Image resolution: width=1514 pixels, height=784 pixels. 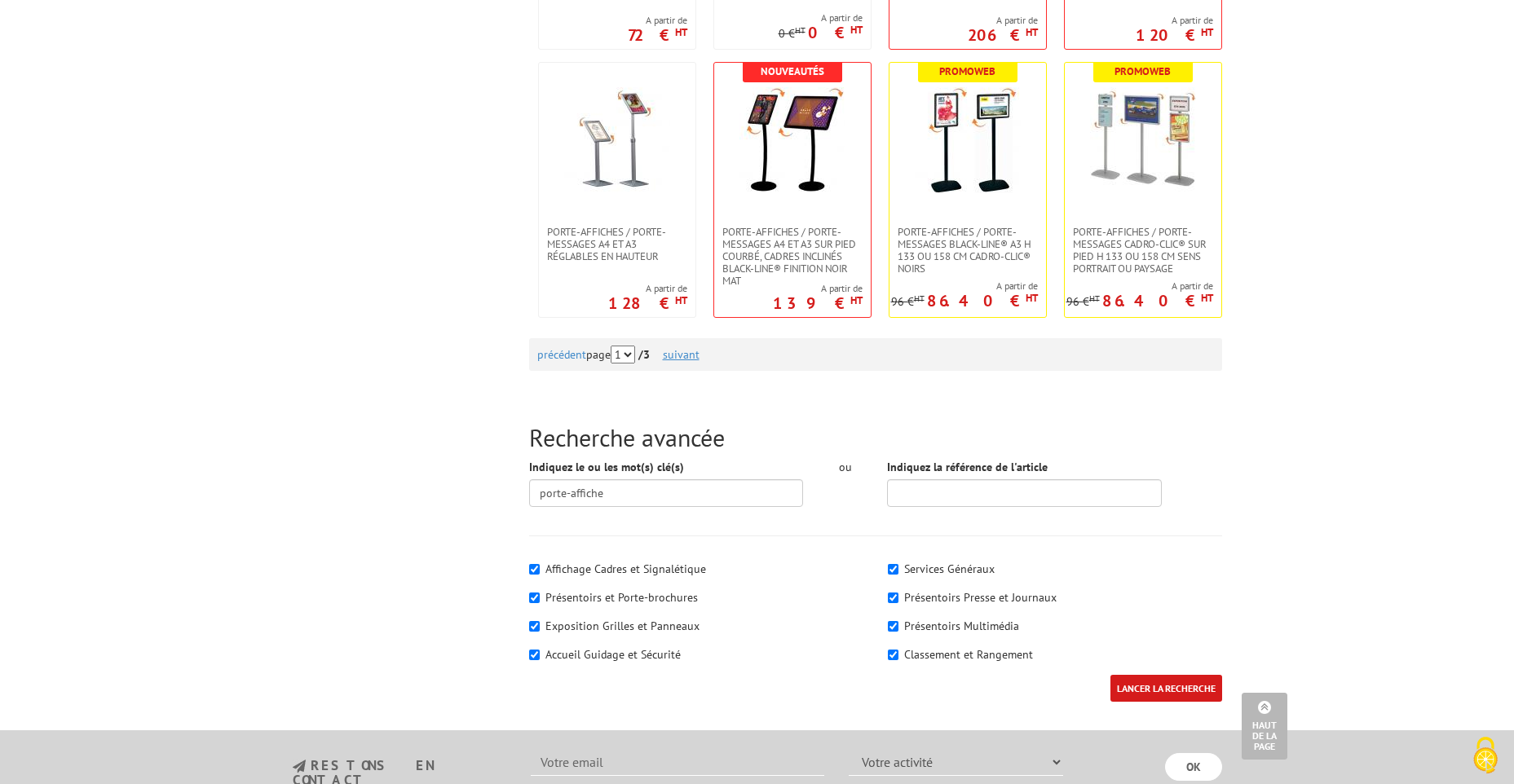 I want to click on p: 139 €, so click(x=818, y=303).